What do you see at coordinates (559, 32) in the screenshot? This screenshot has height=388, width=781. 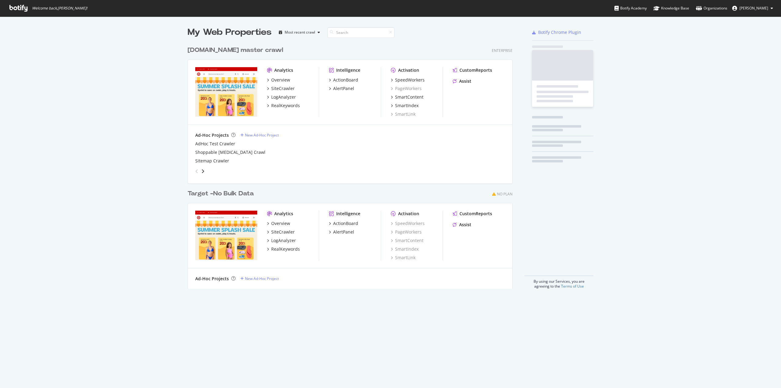 I see `div: Botify Chrome Plugin` at bounding box center [559, 32].